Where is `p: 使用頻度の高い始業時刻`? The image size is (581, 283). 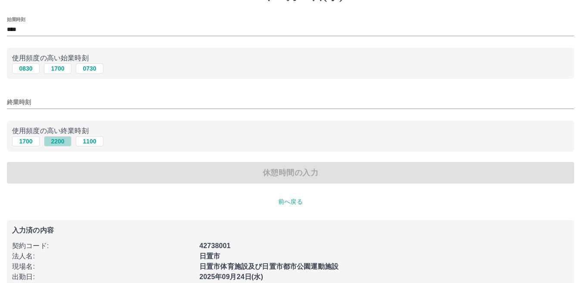 p: 使用頻度の高い始業時刻 is located at coordinates (290, 58).